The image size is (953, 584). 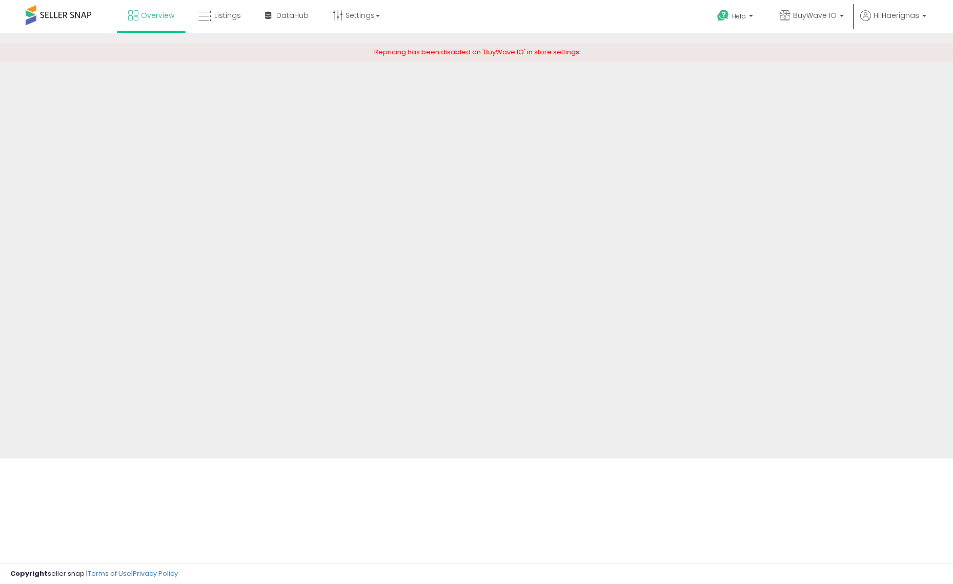 What do you see at coordinates (736, 17) in the screenshot?
I see `a: Help` at bounding box center [736, 17].